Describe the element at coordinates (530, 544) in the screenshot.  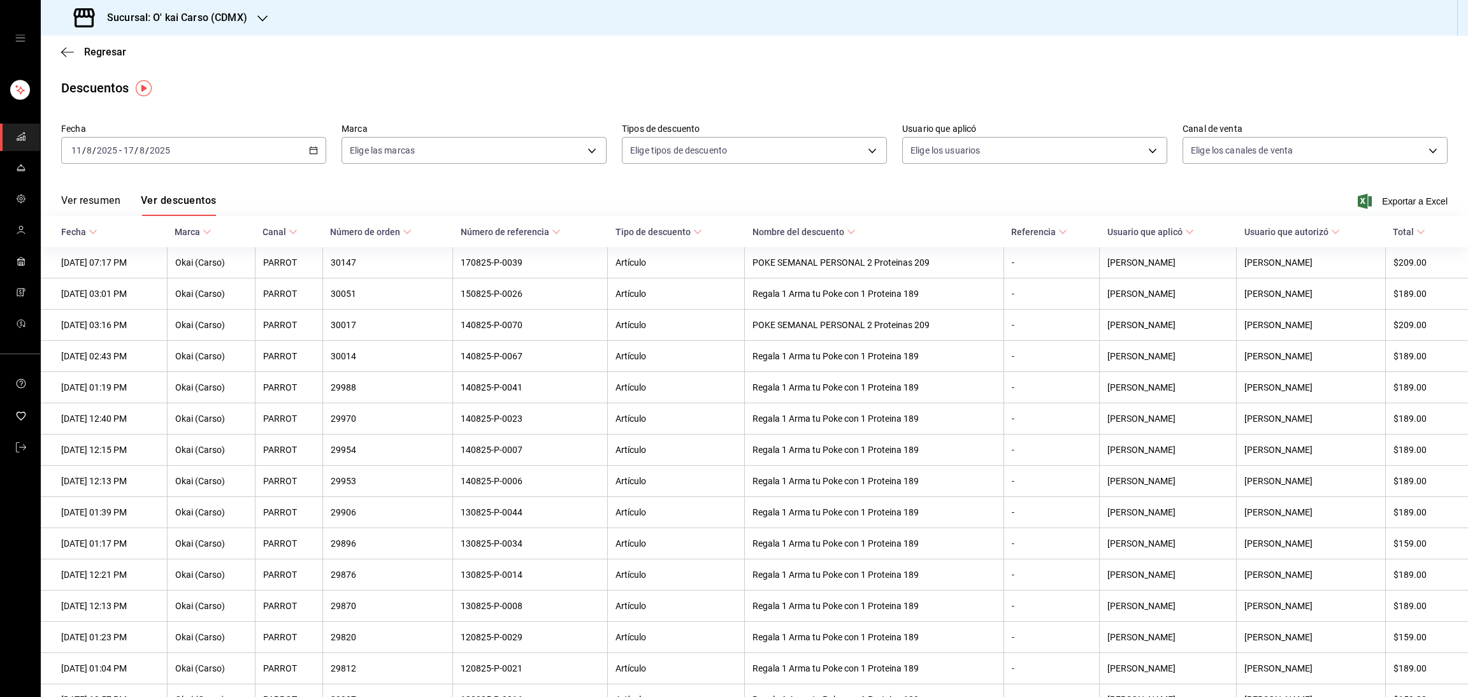
I see `th: 130825-P-0034` at that location.